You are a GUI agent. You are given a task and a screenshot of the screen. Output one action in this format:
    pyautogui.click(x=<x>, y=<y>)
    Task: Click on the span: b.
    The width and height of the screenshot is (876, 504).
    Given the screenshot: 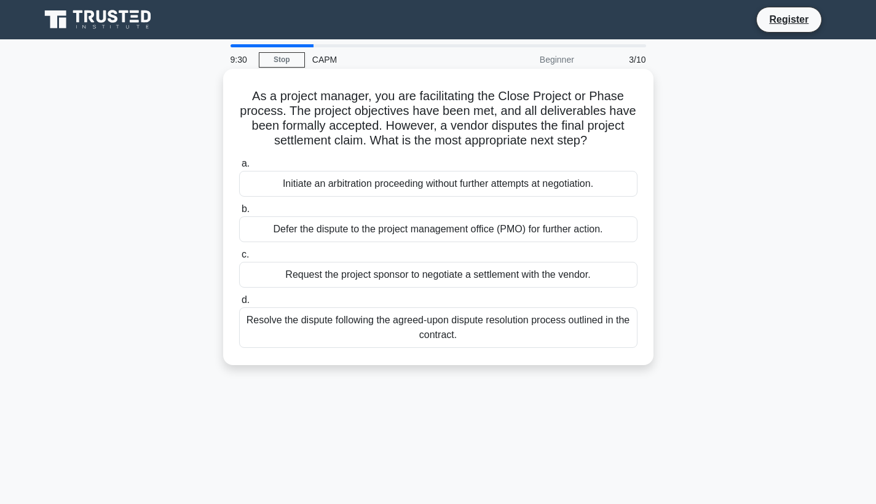 What is the action you would take?
    pyautogui.click(x=245, y=209)
    